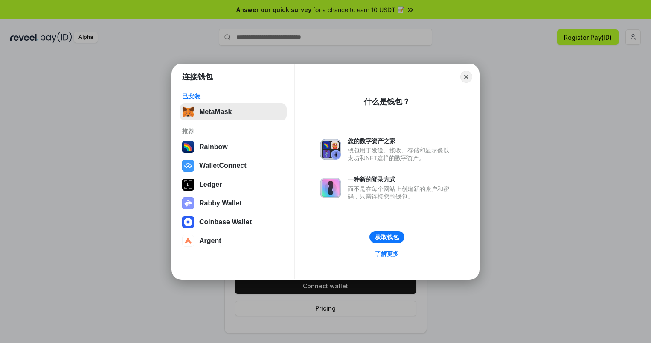 Image resolution: width=651 pixels, height=343 pixels. I want to click on button: Ledger, so click(233, 184).